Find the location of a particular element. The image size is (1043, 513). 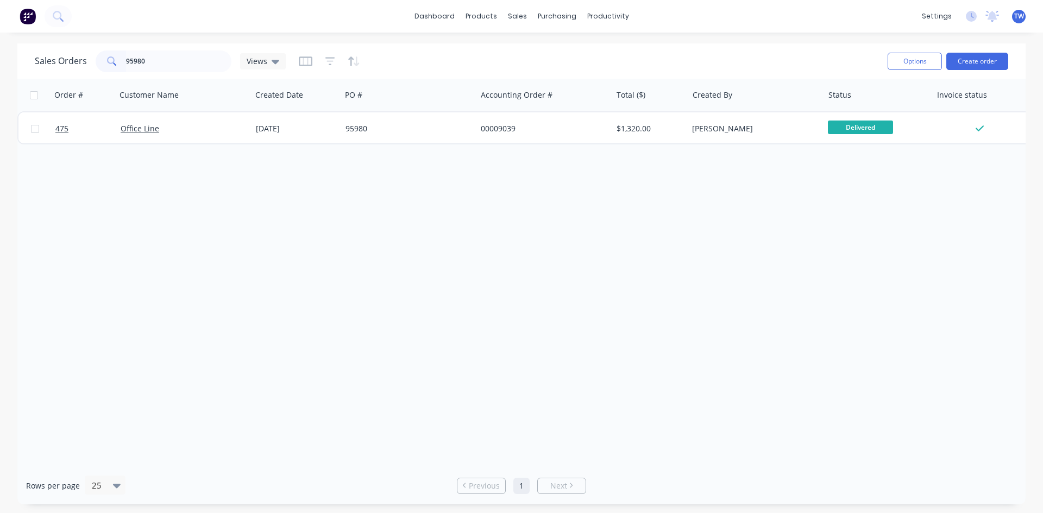

a: dashboard is located at coordinates (435, 16).